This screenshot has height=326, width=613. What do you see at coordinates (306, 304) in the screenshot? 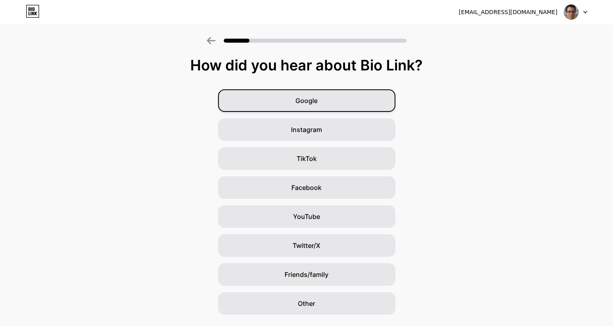
I see `span: Other` at bounding box center [306, 304].